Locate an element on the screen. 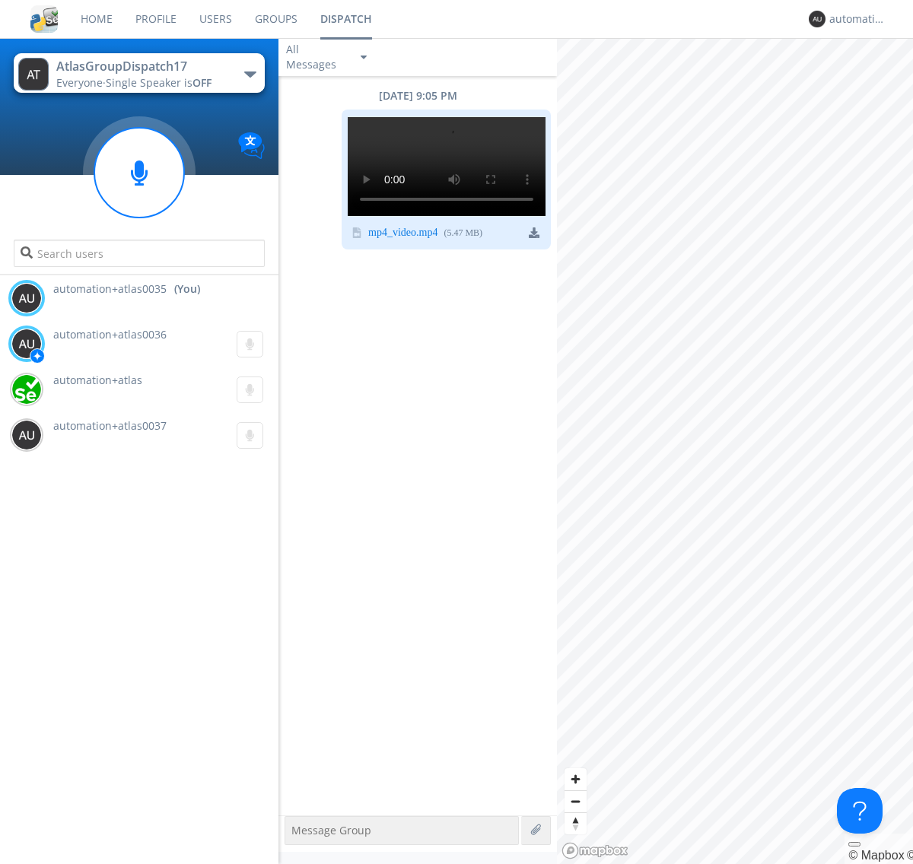  div: All Messages is located at coordinates (316, 57).